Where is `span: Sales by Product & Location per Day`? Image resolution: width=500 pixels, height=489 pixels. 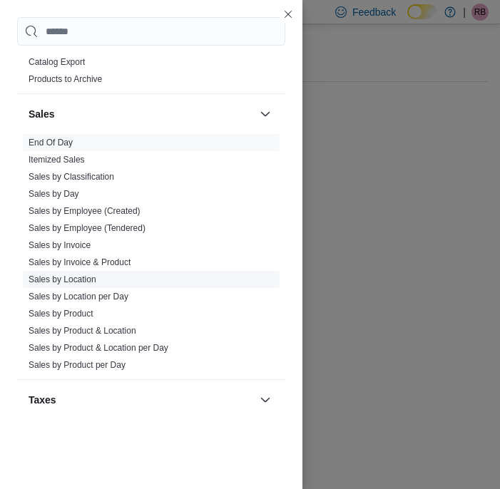
span: Sales by Product & Location per Day is located at coordinates (98, 348).